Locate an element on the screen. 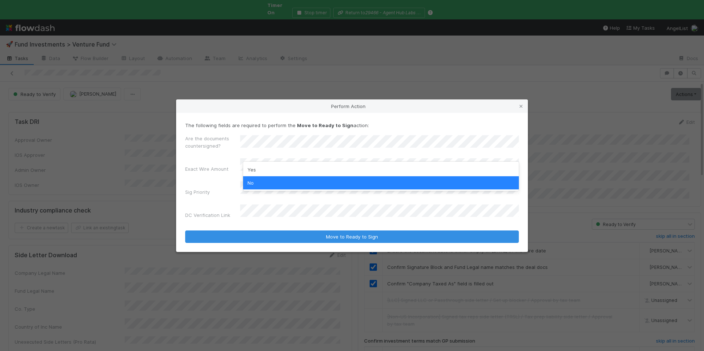 The image size is (704, 351). div: Yes is located at coordinates (381, 170).